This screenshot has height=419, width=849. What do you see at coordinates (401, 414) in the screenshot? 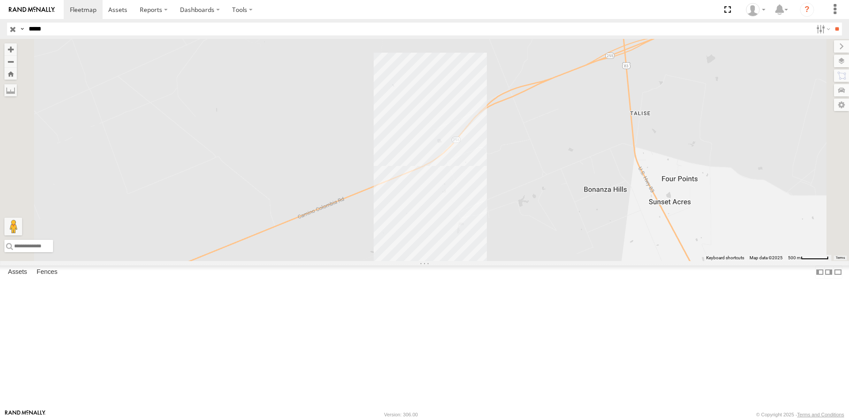
I see `div: Version: 306.00` at bounding box center [401, 414].